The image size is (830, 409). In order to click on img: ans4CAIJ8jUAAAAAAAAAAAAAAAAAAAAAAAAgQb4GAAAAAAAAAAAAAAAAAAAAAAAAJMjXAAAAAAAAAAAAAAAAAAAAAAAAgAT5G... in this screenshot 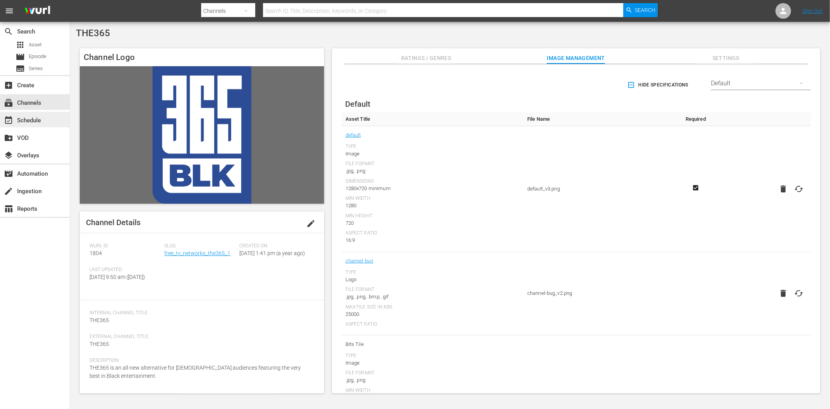, I will do `click(37, 11)`.